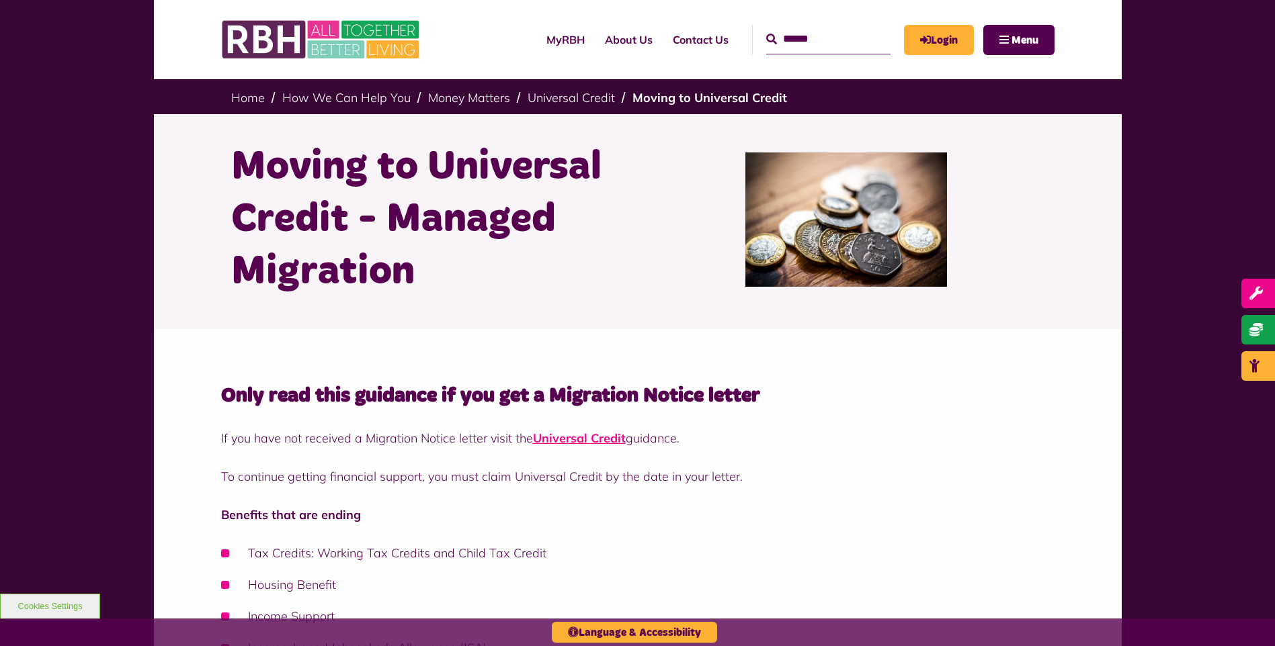  What do you see at coordinates (429, 220) in the screenshot?
I see `h1: Moving to Universal Credit - Managed Migration` at bounding box center [429, 220].